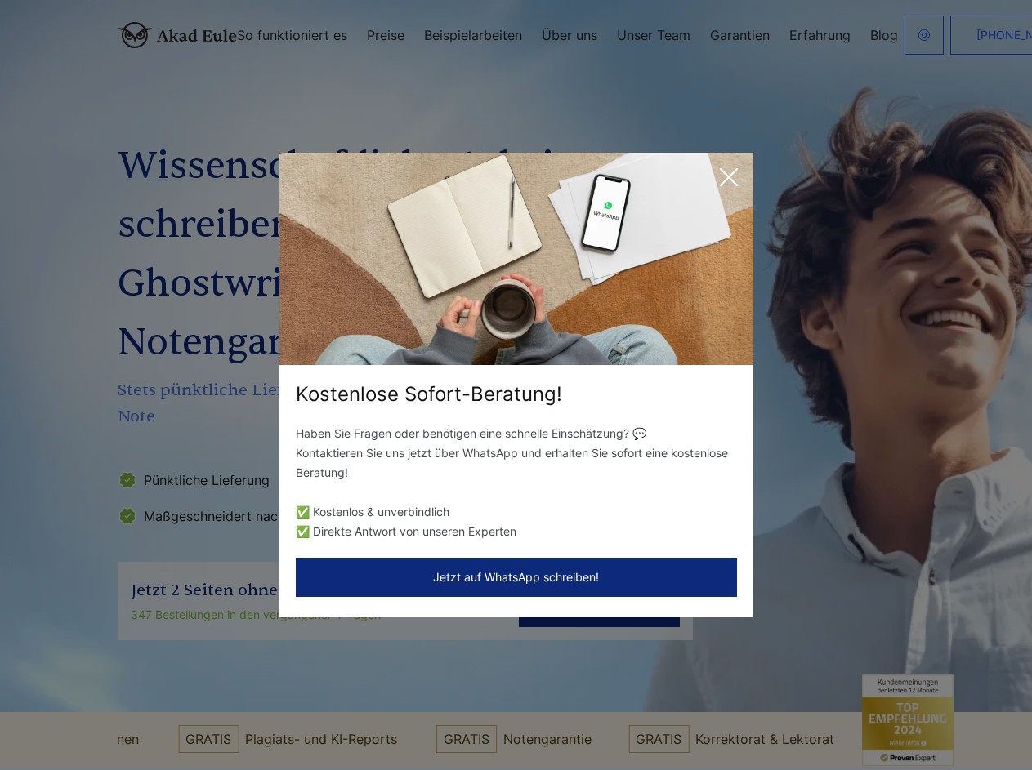  What do you see at coordinates (292, 35) in the screenshot?
I see `a: So funktioniert es` at bounding box center [292, 35].